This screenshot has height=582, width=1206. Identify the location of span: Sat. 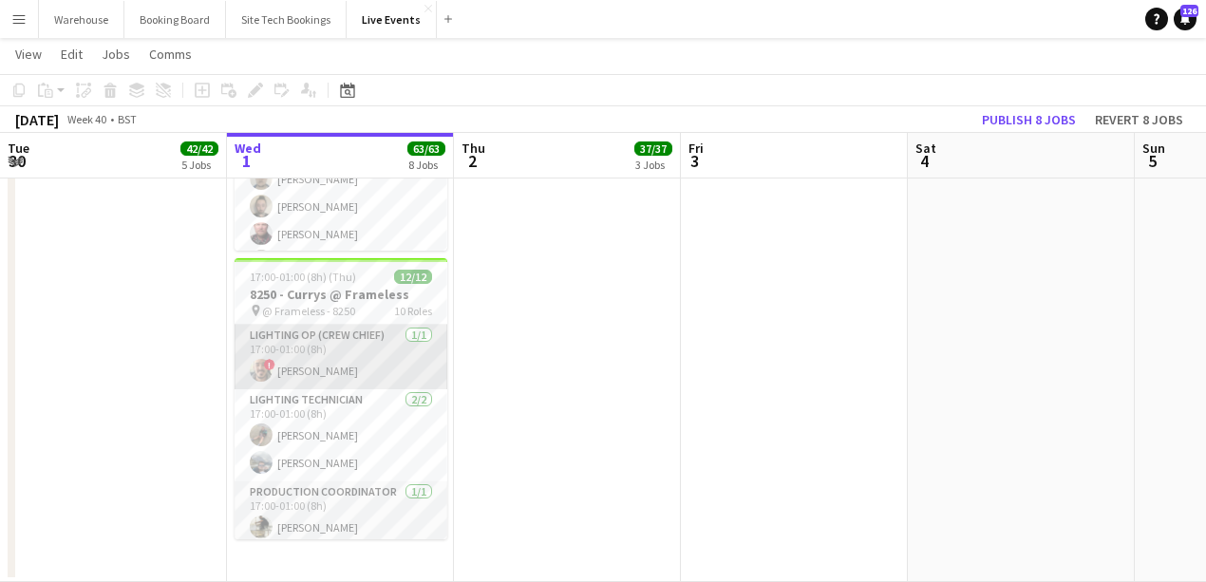
(926, 148).